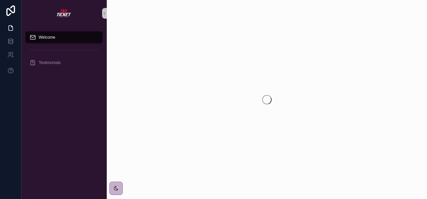 The image size is (427, 199). I want to click on a: Testimonials, so click(64, 63).